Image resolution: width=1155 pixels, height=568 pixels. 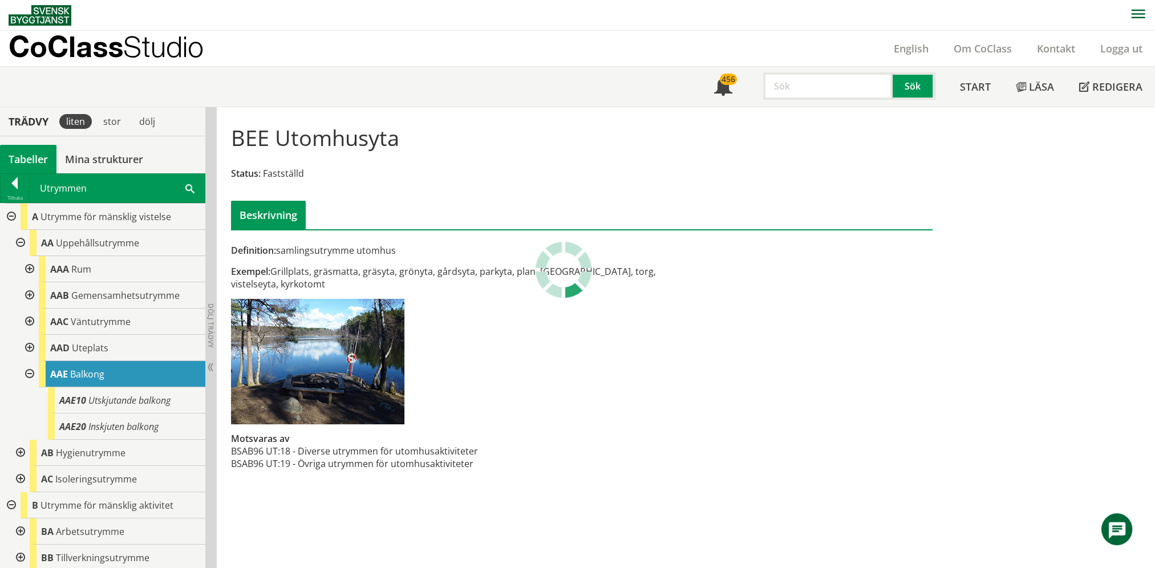 I want to click on a: Mina strukturer, so click(x=104, y=159).